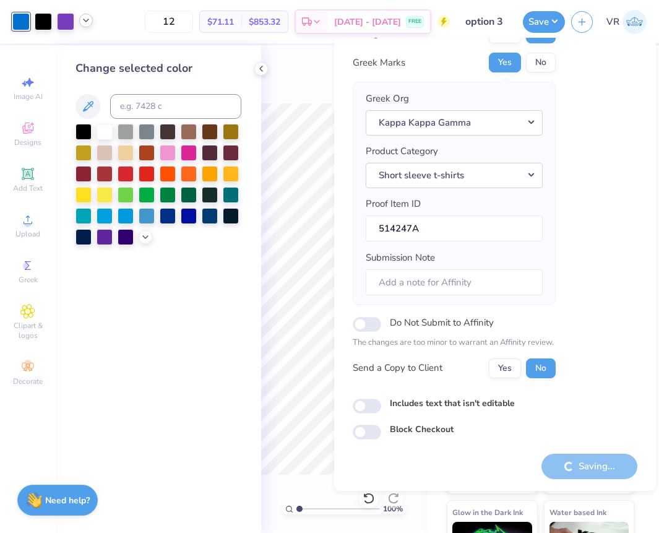  Describe the element at coordinates (28, 188) in the screenshot. I see `span: Add Text` at that location.